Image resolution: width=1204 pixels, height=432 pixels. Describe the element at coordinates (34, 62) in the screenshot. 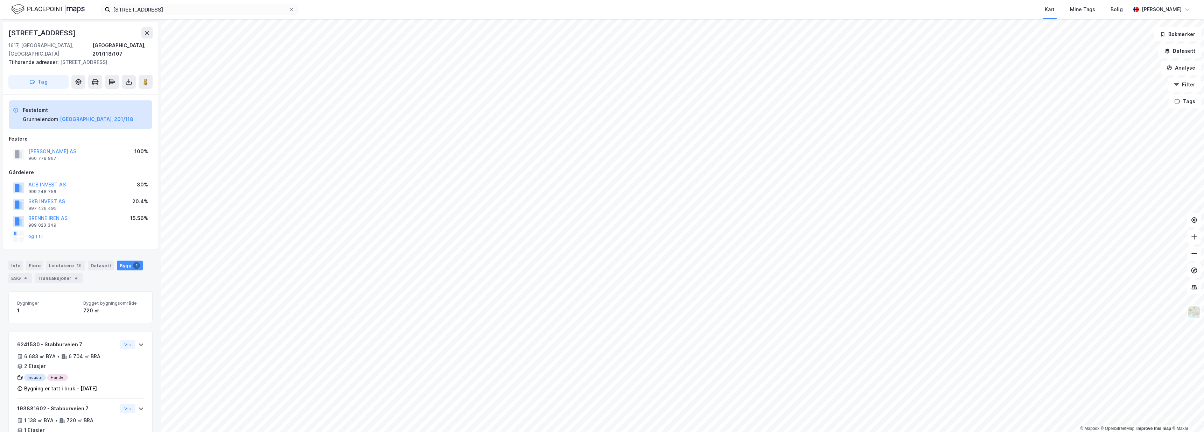

I see `span: Tilhørende adresser:` at that location.